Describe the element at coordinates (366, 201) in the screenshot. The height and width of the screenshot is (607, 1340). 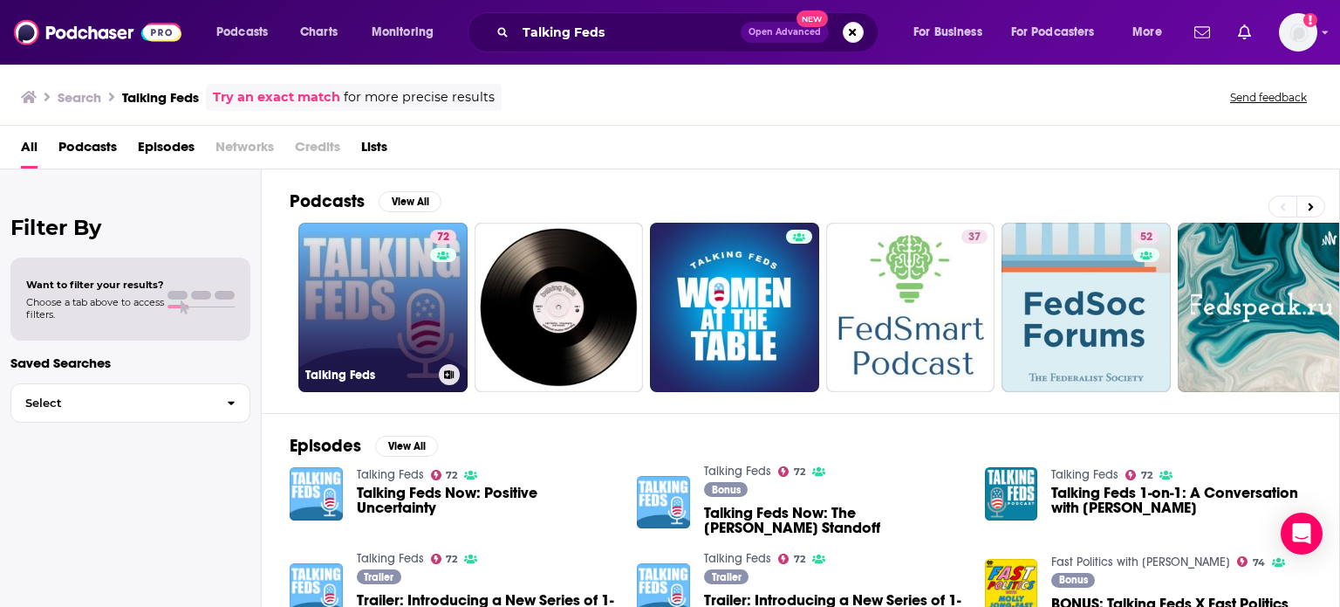
I see `a: PodcastsView All` at that location.